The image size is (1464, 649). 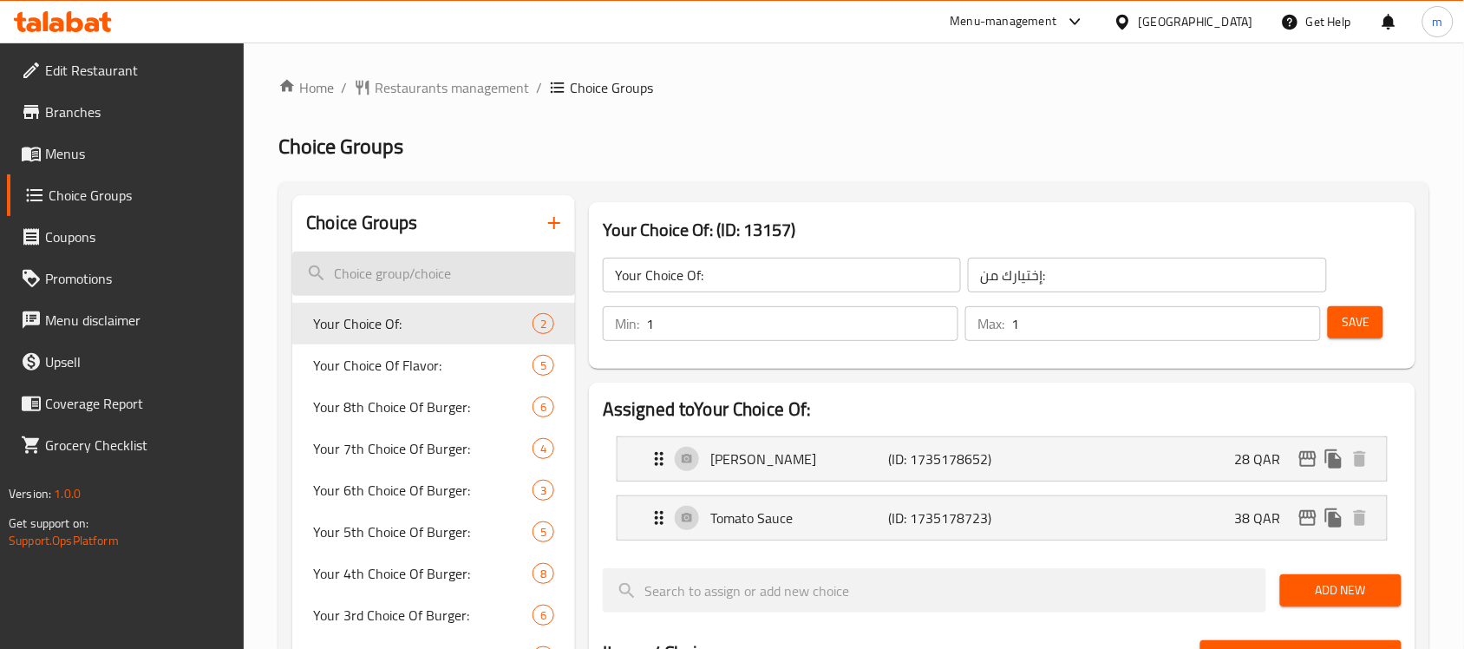 What do you see at coordinates (126, 154) in the screenshot?
I see `a: Menus` at bounding box center [126, 154].